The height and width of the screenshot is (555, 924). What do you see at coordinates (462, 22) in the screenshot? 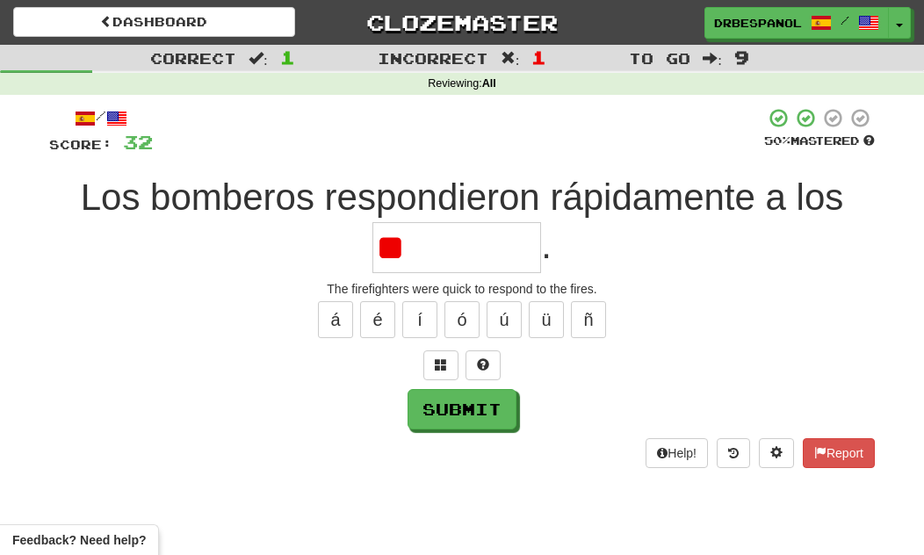
I see `a: Clozemaster` at bounding box center [462, 22].